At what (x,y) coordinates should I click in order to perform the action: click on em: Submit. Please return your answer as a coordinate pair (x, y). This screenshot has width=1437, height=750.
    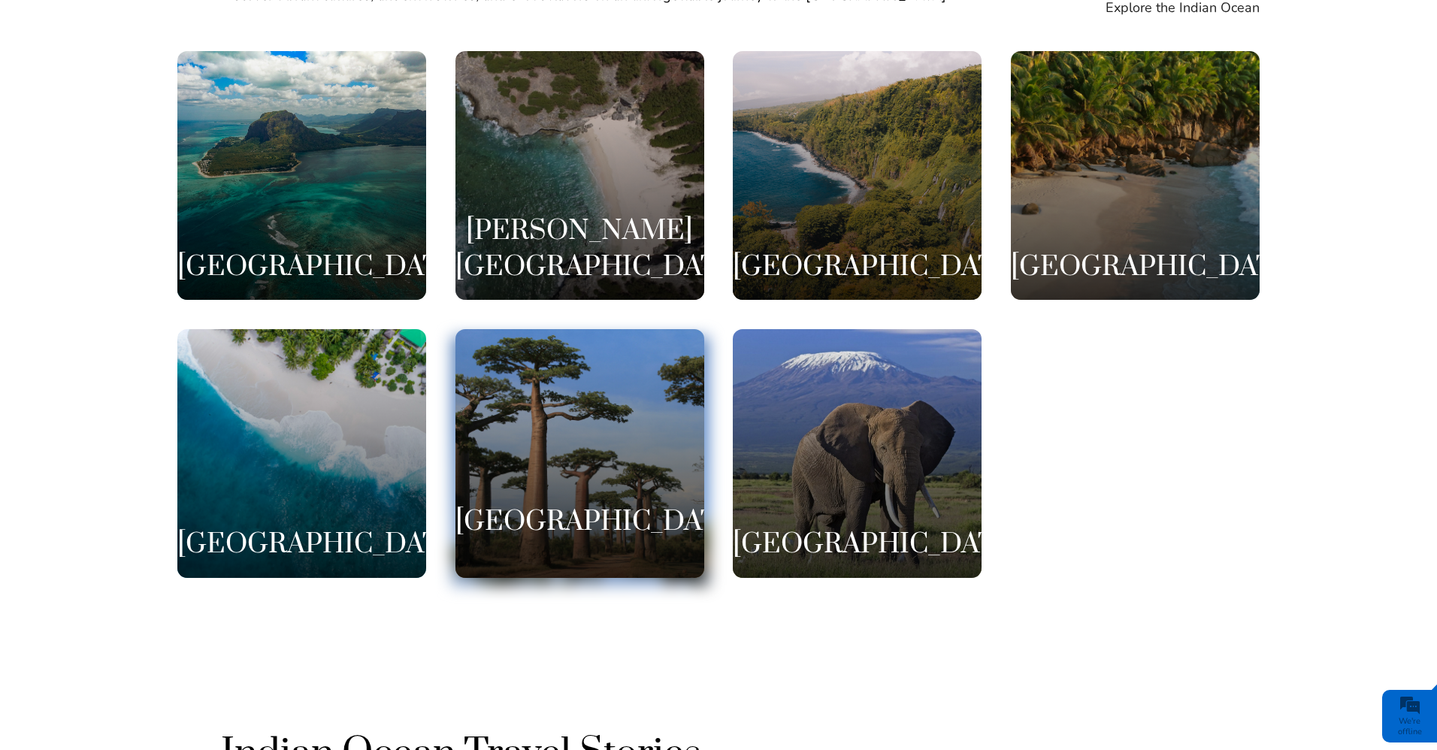
    Looking at the image, I should click on (246, 473).